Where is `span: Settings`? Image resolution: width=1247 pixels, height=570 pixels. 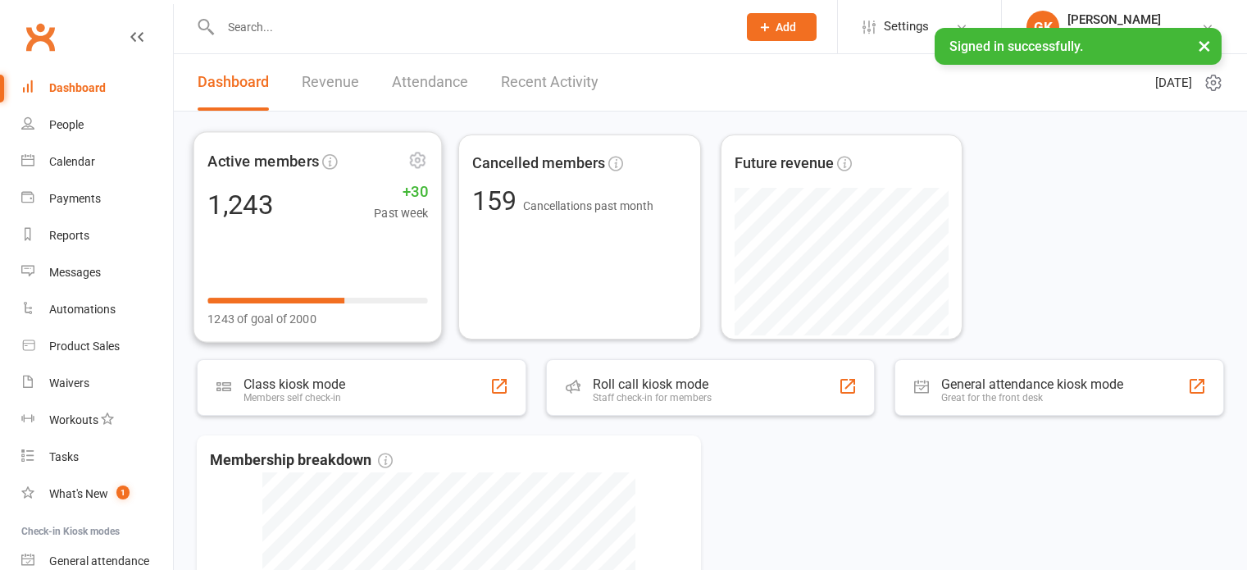 span: Settings is located at coordinates (906, 26).